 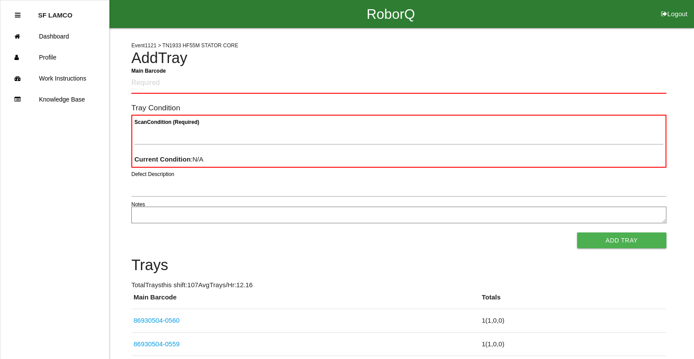 I want to click on b: Main Barcode, so click(x=148, y=70).